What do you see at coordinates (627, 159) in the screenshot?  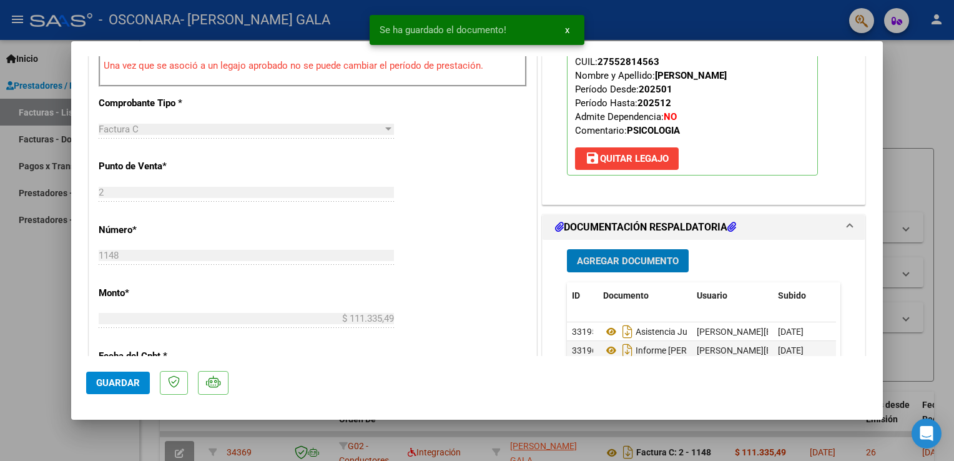 I see `span: Quitar Legajo` at bounding box center [627, 159].